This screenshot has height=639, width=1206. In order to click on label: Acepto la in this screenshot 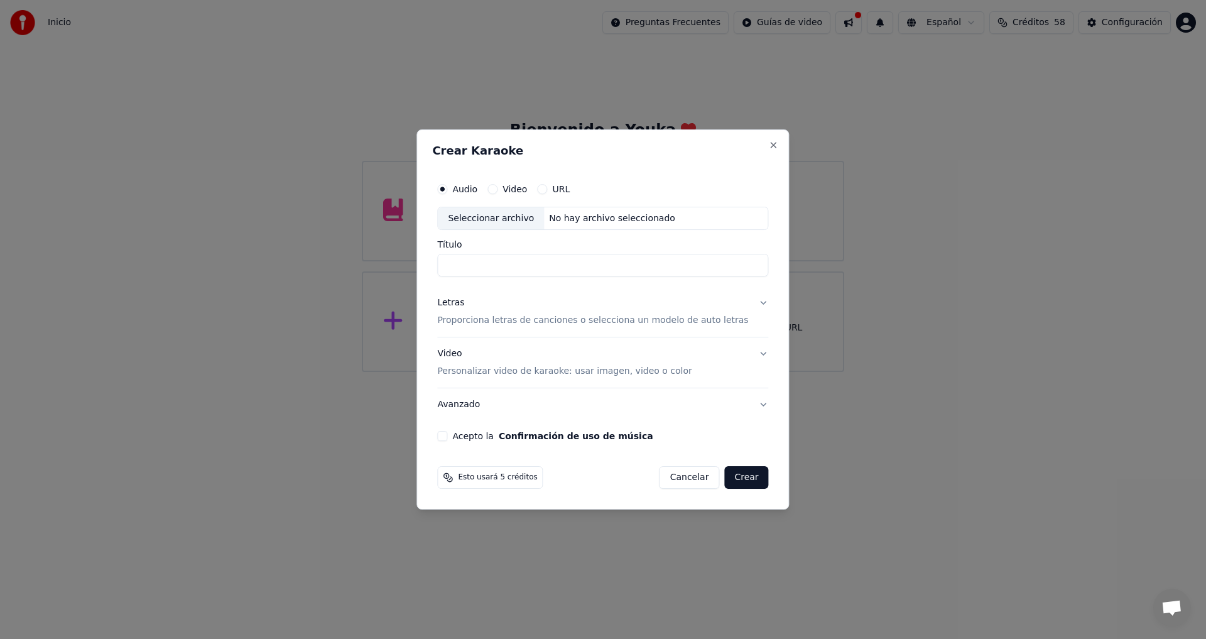, I will do `click(552, 436)`.